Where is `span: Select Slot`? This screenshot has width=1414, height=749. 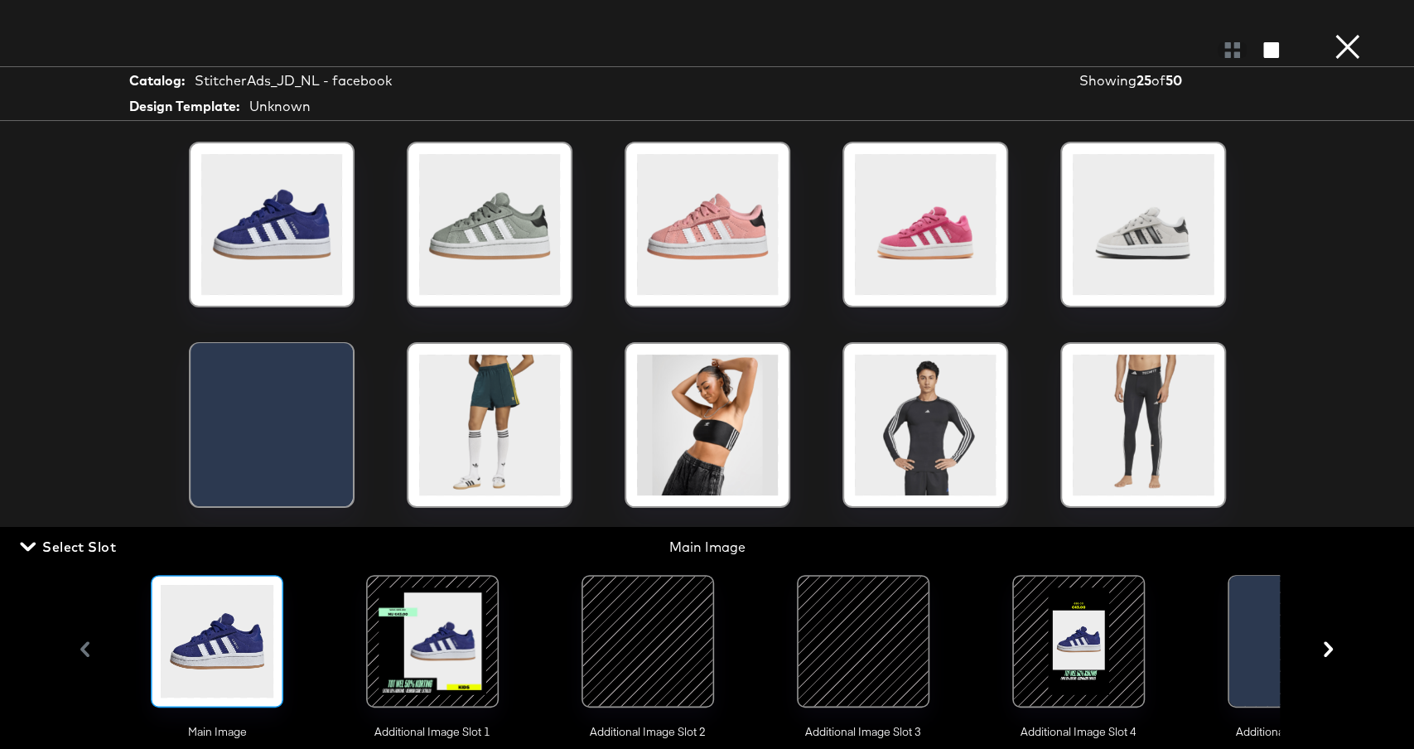
span: Select Slot is located at coordinates (70, 547).